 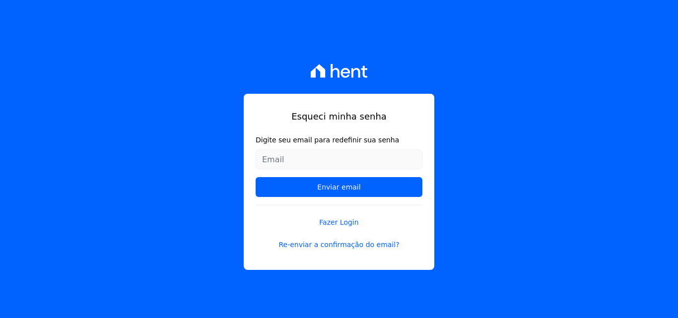 What do you see at coordinates (339, 187) in the screenshot?
I see `input: Enviar email` at bounding box center [339, 187].